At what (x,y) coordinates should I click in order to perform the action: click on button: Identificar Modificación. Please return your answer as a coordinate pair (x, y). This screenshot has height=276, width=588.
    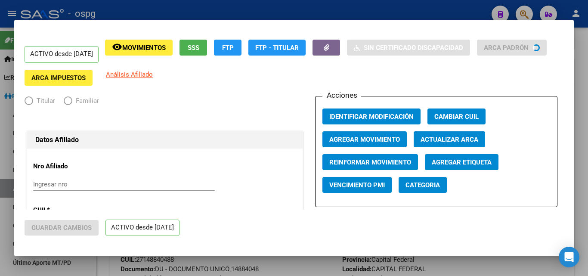
    Looking at the image, I should click on (371, 116).